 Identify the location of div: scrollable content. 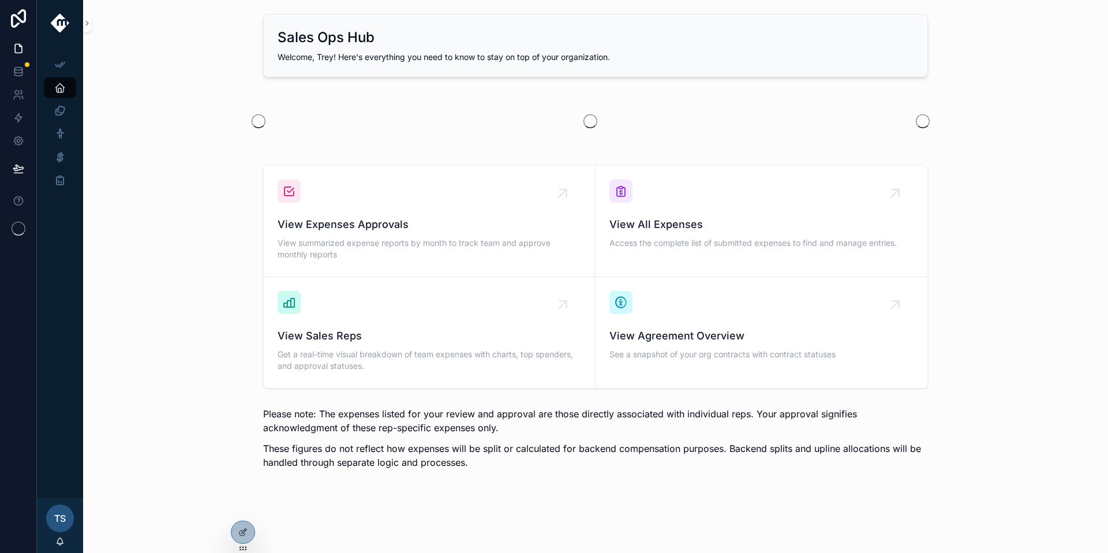
(60, 126).